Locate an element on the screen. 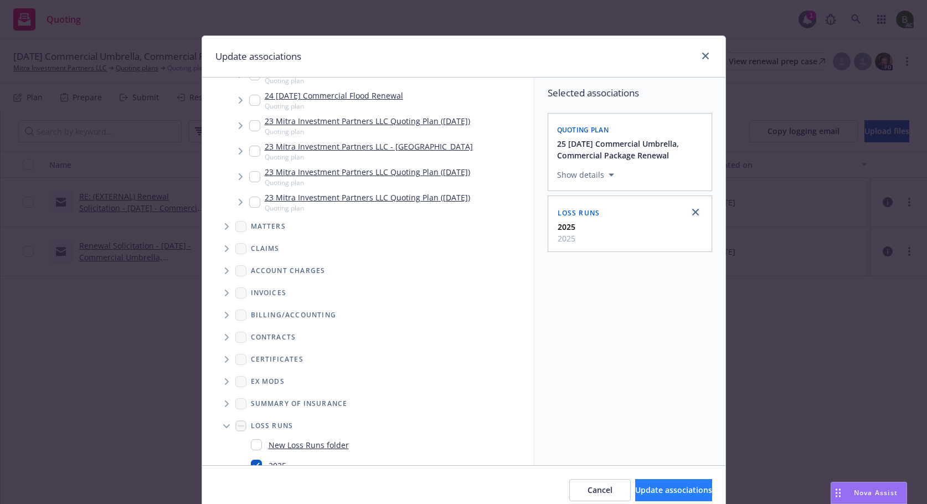 This screenshot has height=504, width=927. h1: Update associations is located at coordinates (258, 57).